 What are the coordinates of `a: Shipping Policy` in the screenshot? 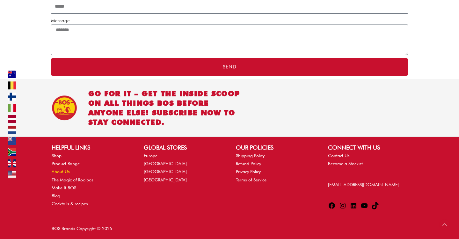 It's located at (250, 156).